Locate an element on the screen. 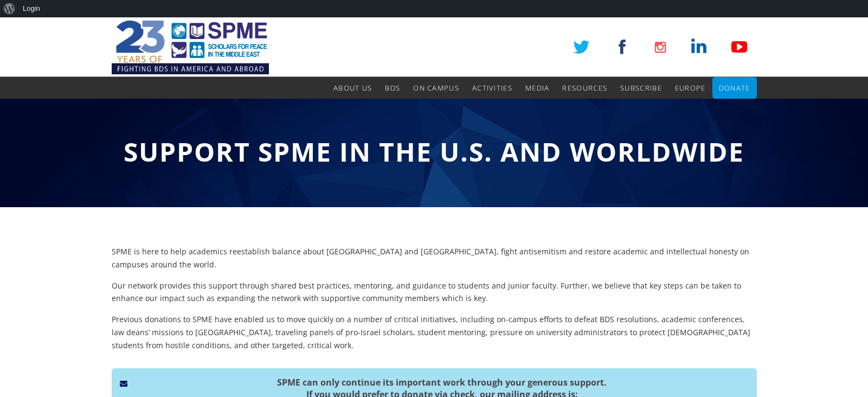 The height and width of the screenshot is (397, 868). span: BDS is located at coordinates (393, 88).